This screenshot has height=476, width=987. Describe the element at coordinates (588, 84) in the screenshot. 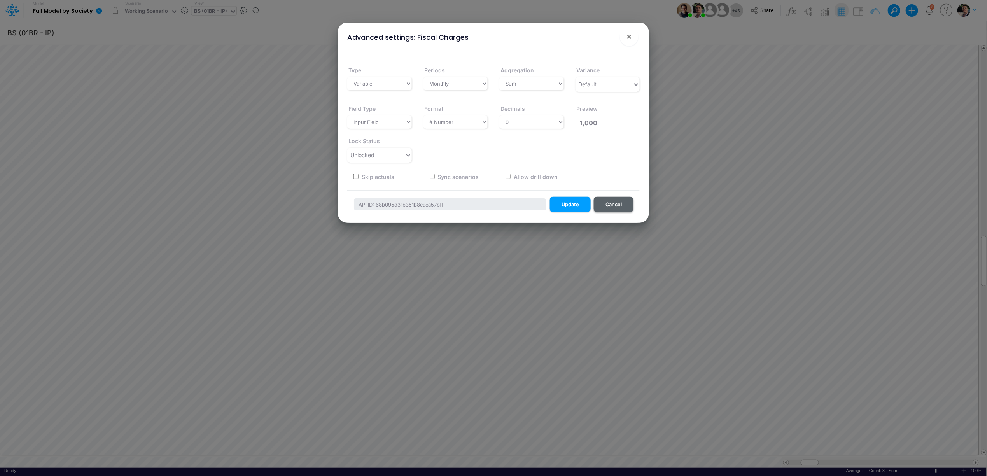

I see `div: Default` at that location.